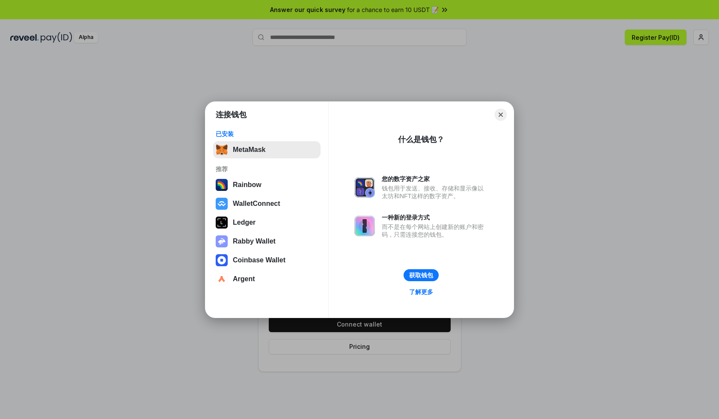  Describe the element at coordinates (267, 241) in the screenshot. I see `button: Rabby Wallet` at that location.